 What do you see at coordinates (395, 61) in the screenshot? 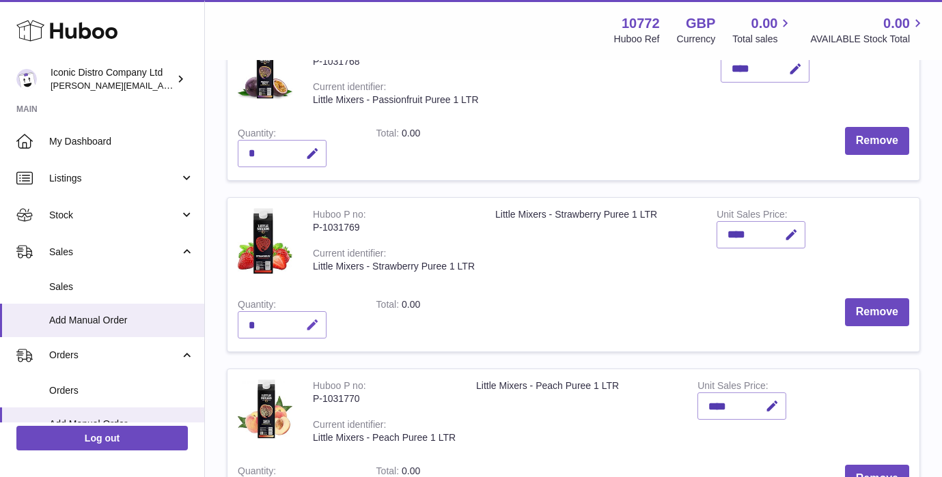
I see `div: P-1031768` at bounding box center [395, 61].